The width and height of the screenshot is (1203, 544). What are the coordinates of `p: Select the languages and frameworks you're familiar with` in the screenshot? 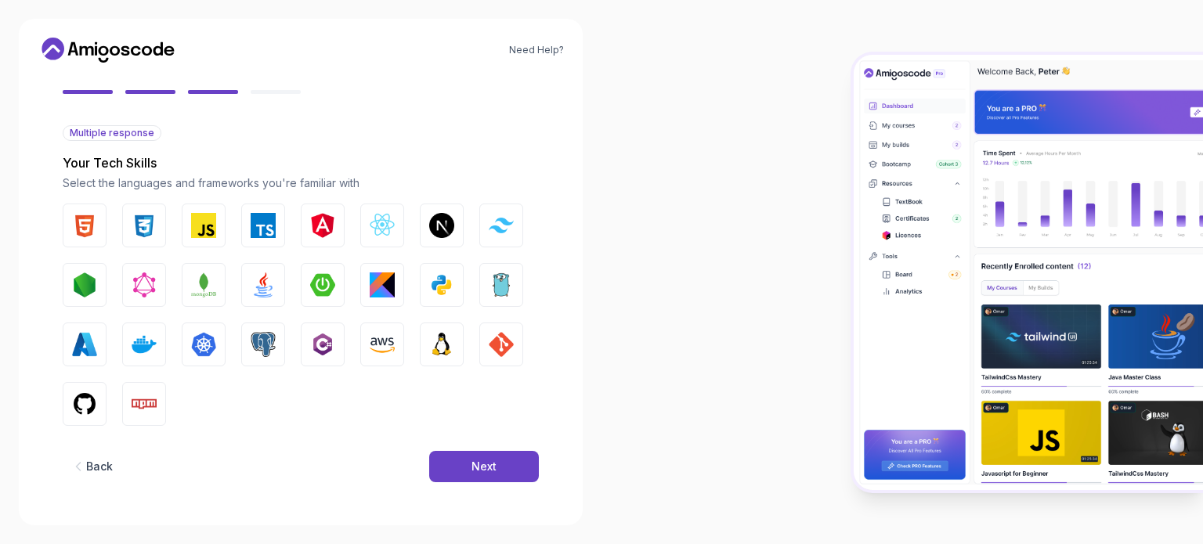 It's located at (301, 183).